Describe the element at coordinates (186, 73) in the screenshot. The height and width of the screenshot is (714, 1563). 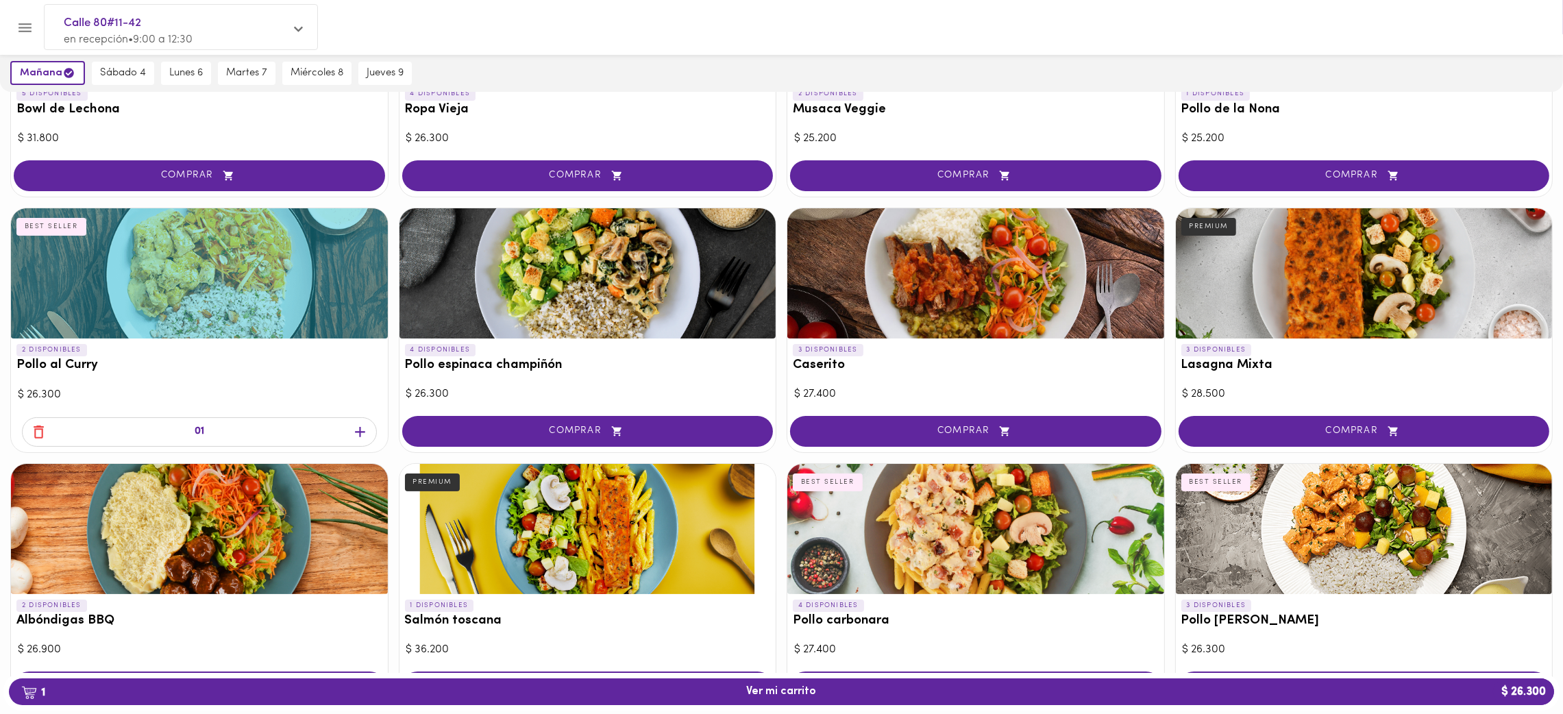
I see `span: lunes 6` at that location.